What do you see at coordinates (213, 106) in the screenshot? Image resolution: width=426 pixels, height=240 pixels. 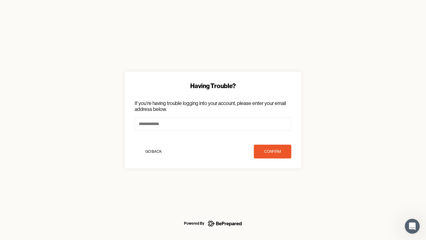 I see `p: If you're having trouble logging into your account, please enter your email address below.` at bounding box center [213, 106].